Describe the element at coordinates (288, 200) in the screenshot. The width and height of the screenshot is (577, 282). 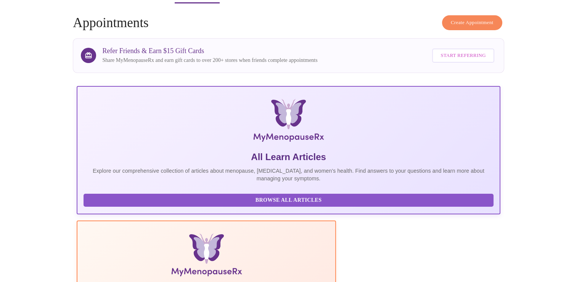
I see `button: Browse All Articles` at that location.